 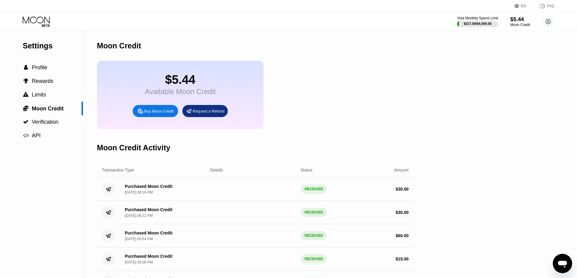 What do you see at coordinates (39, 95) in the screenshot?
I see `span: Limits` at bounding box center [39, 95].